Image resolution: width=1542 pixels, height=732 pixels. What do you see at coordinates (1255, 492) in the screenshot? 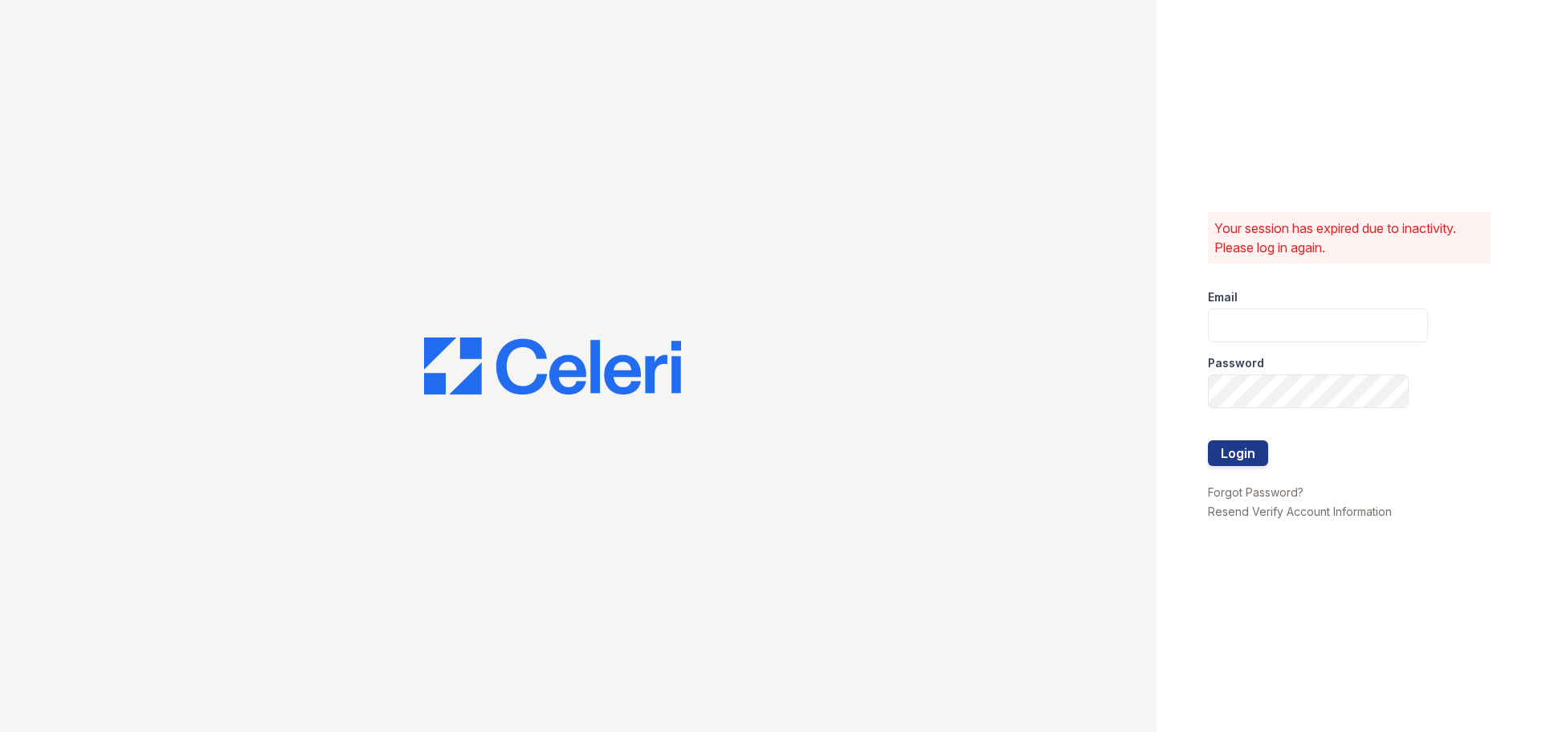
I see `a: Forgot Password?` at bounding box center [1255, 492].